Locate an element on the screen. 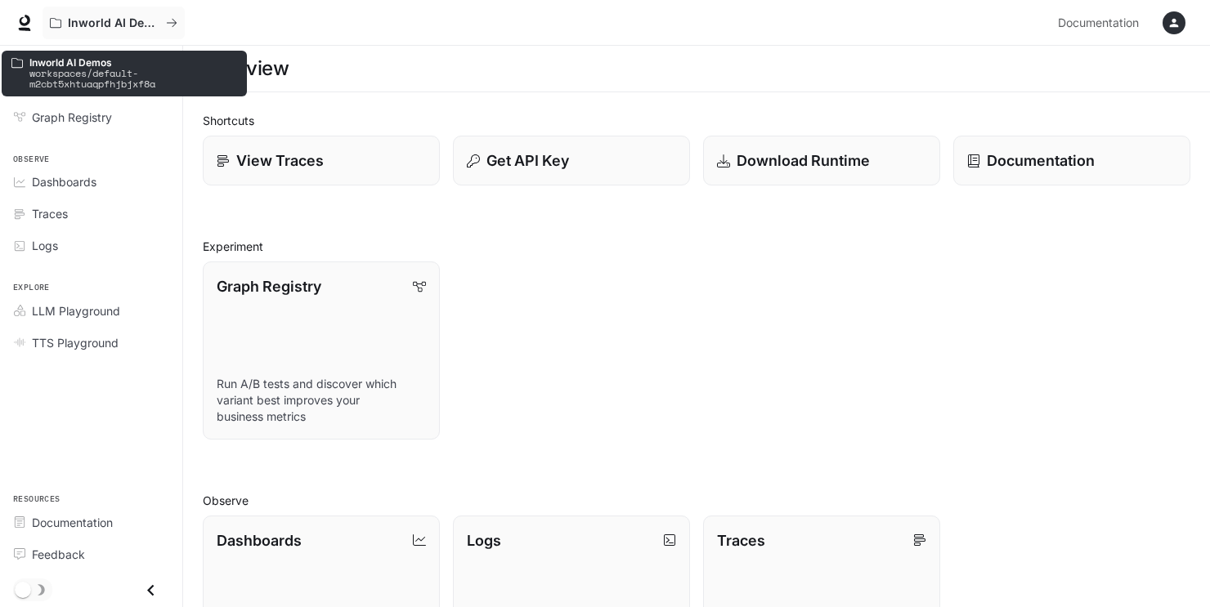 The image size is (1210, 607). p: Run A/B tests and discover which variant best improves your business metrics is located at coordinates (321, 400).